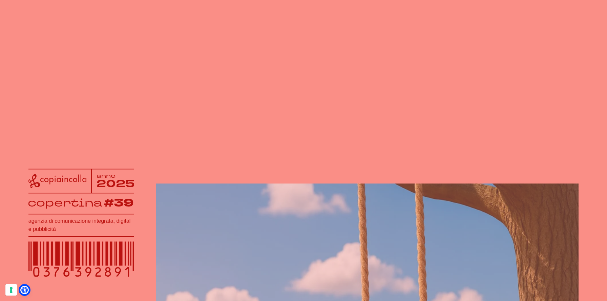 Image resolution: width=607 pixels, height=301 pixels. Describe the element at coordinates (115, 184) in the screenshot. I see `tspan: 2025` at that location.